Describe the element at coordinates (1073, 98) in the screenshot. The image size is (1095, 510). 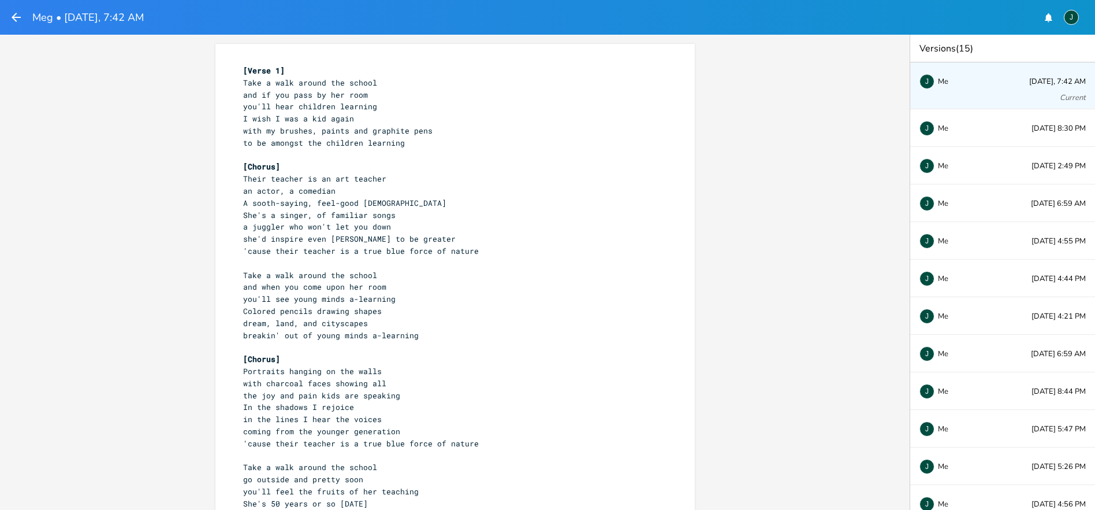
I see `div: Current` at that location.